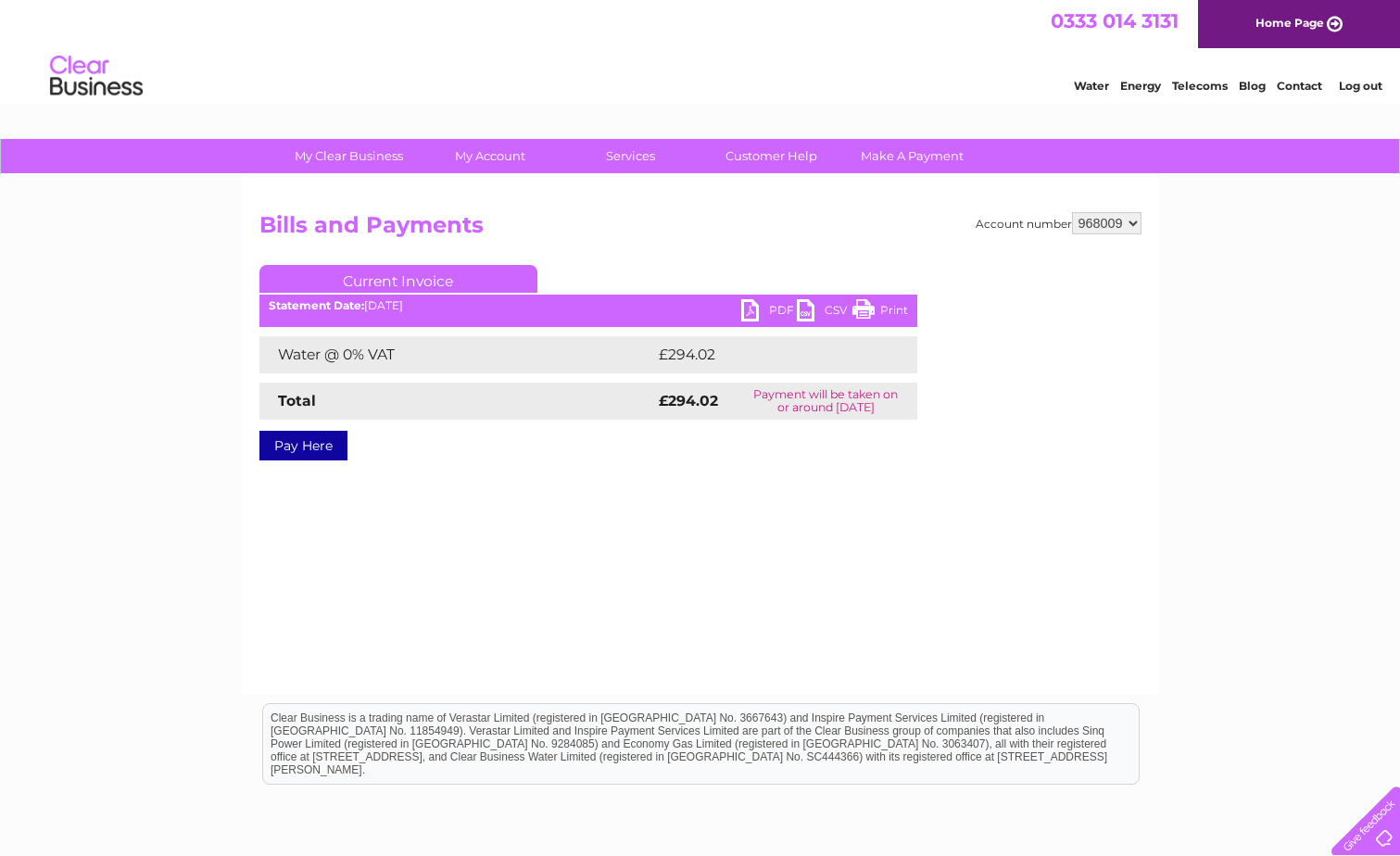 The image size is (1400, 856). What do you see at coordinates (303, 445) in the screenshot?
I see `a: Pay Here` at bounding box center [303, 445].